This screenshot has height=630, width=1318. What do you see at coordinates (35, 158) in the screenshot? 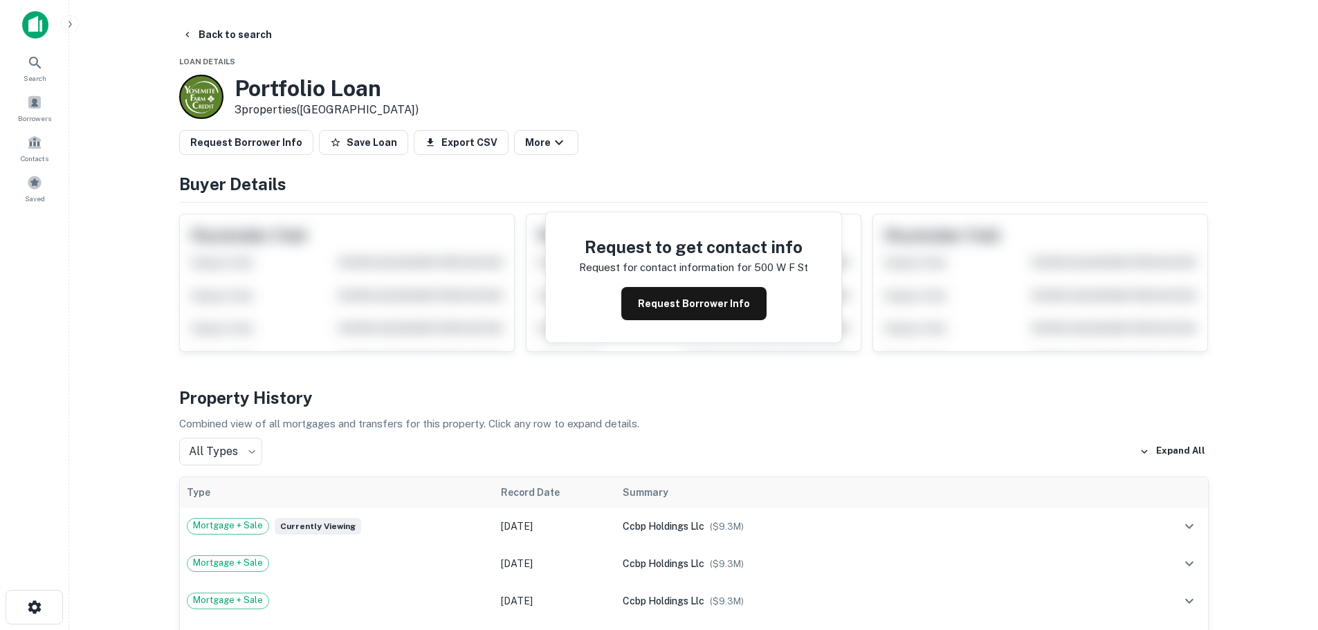
I see `span: Contacts` at bounding box center [35, 158].